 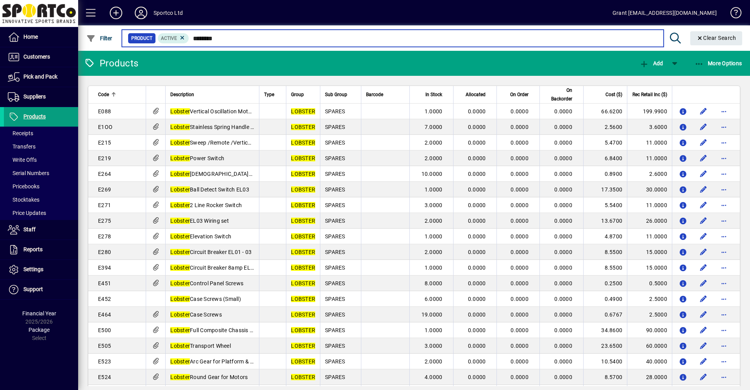 What do you see at coordinates (433, 299) in the screenshot?
I see `span: 6.0000` at bounding box center [433, 299].